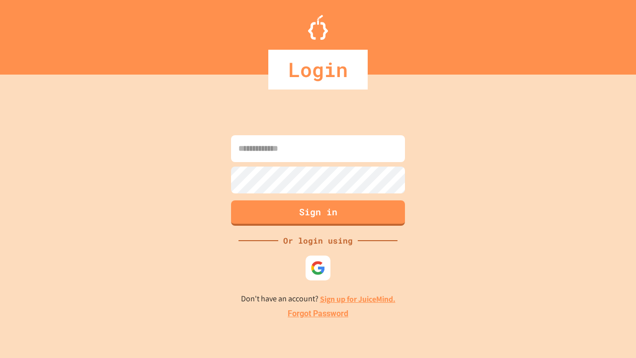  What do you see at coordinates (318, 299) in the screenshot?
I see `p: Don't have an account?` at bounding box center [318, 299].